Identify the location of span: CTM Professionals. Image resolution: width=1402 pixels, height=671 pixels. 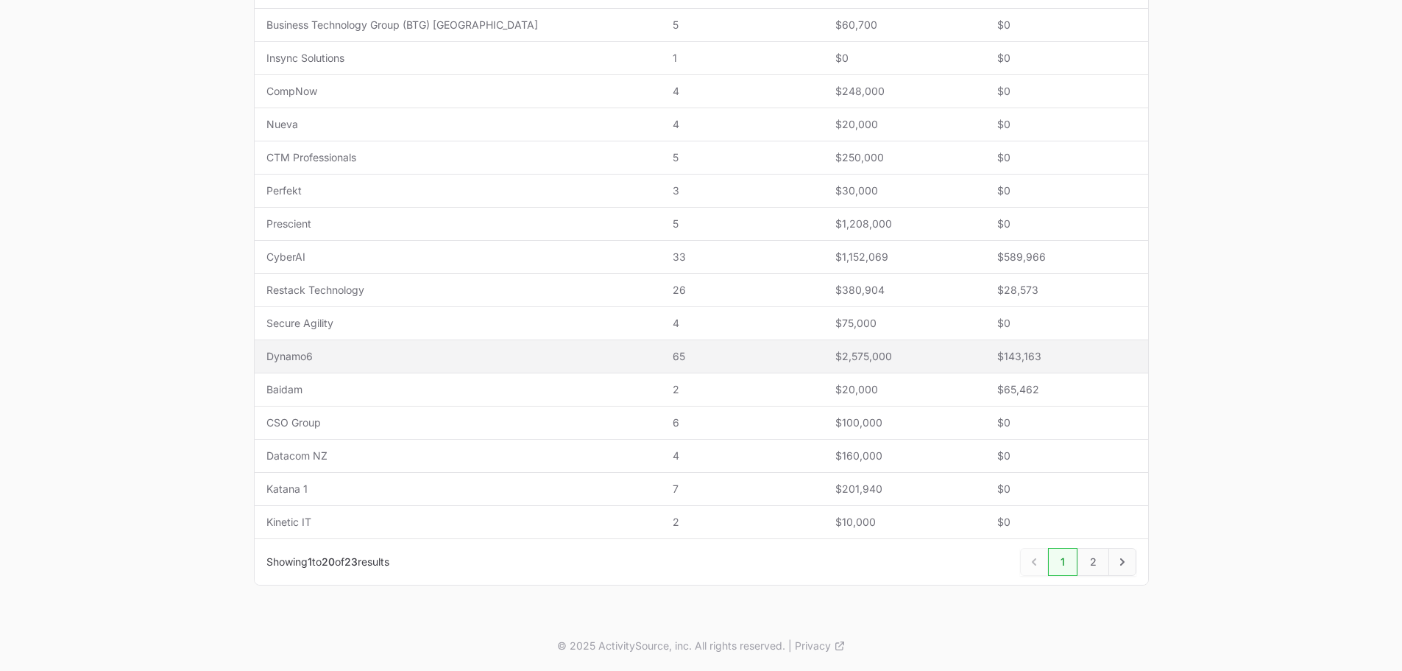
(458, 158).